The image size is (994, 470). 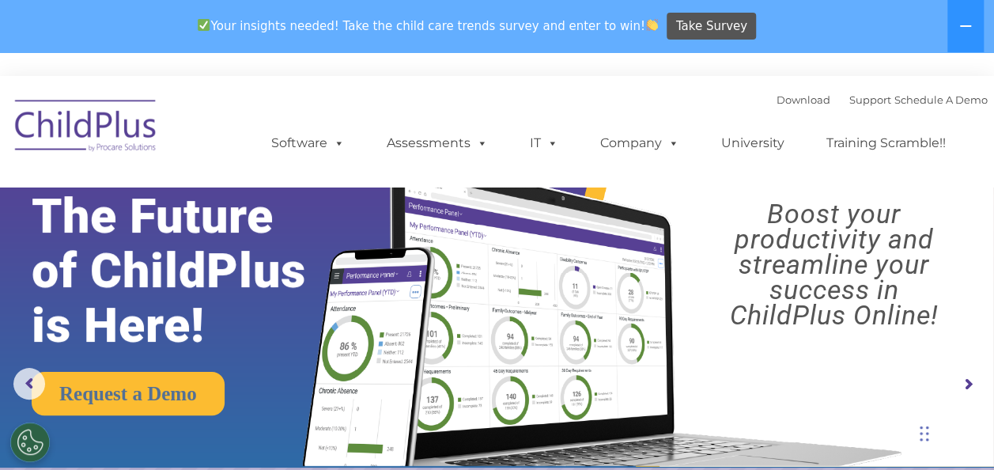 What do you see at coordinates (925, 433) in the screenshot?
I see `div: Drag` at bounding box center [925, 433].